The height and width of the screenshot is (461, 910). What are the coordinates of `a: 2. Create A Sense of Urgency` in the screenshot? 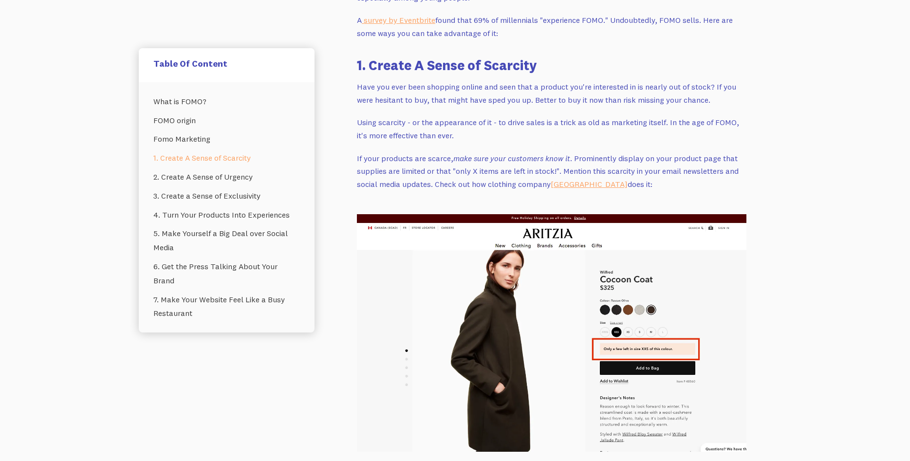 It's located at (226, 177).